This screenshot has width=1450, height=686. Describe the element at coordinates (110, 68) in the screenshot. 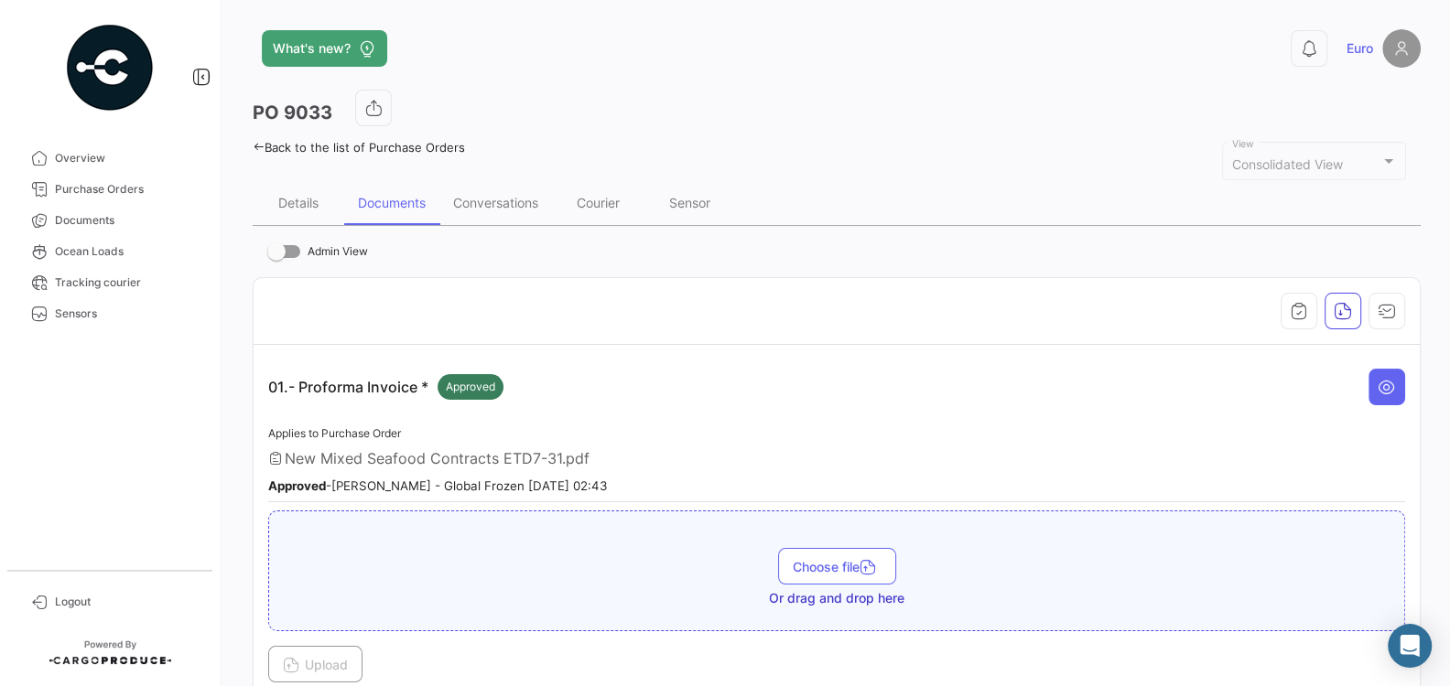

I see `img: powered-by.png` at that location.